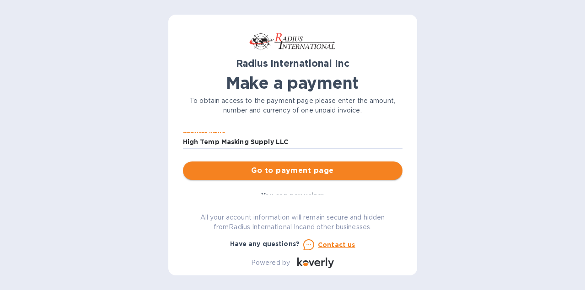 The width and height of the screenshot is (585, 290). What do you see at coordinates (293, 142) in the screenshot?
I see `input: Enter business name` at bounding box center [293, 142].